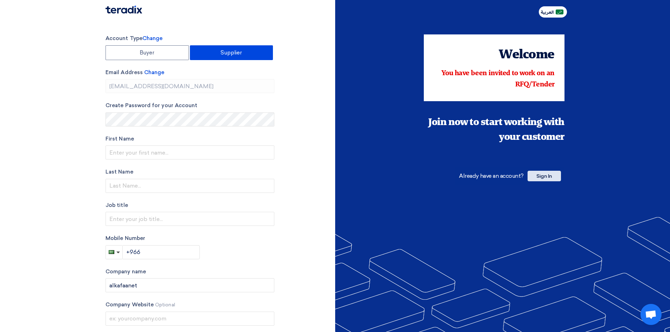 The width and height of the screenshot is (670, 332). I want to click on input: Last Name..., so click(190, 186).